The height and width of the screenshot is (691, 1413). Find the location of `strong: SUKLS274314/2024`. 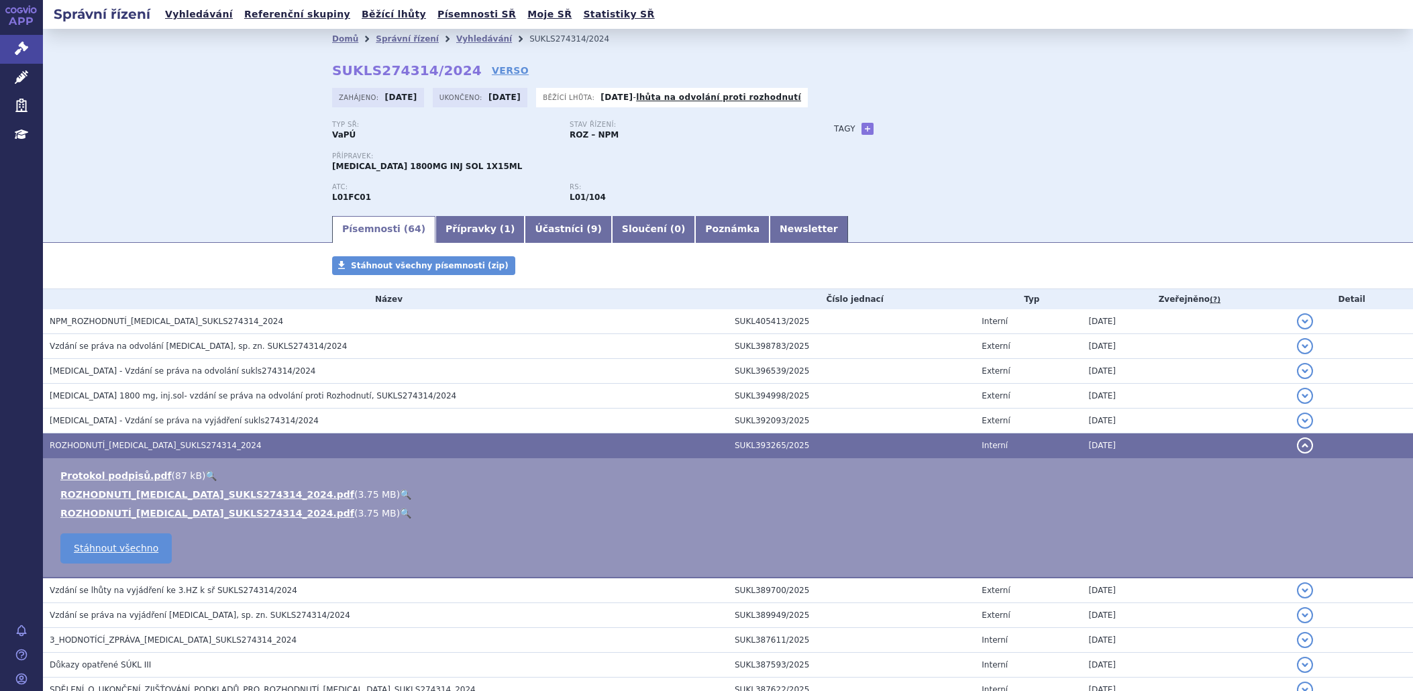

strong: SUKLS274314/2024 is located at coordinates (406, 70).